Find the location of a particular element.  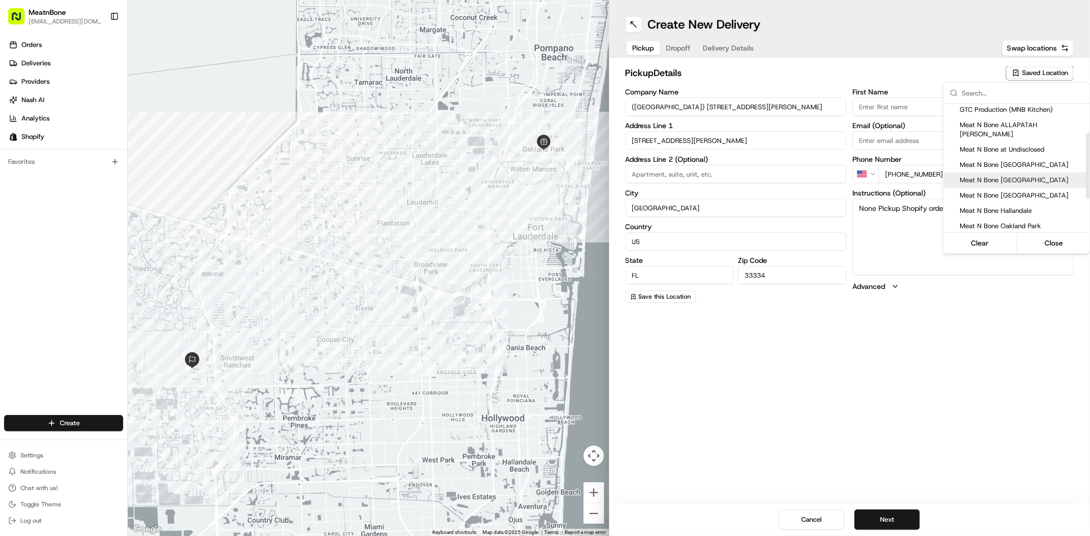

div: Suggestions is located at coordinates (1017, 178).